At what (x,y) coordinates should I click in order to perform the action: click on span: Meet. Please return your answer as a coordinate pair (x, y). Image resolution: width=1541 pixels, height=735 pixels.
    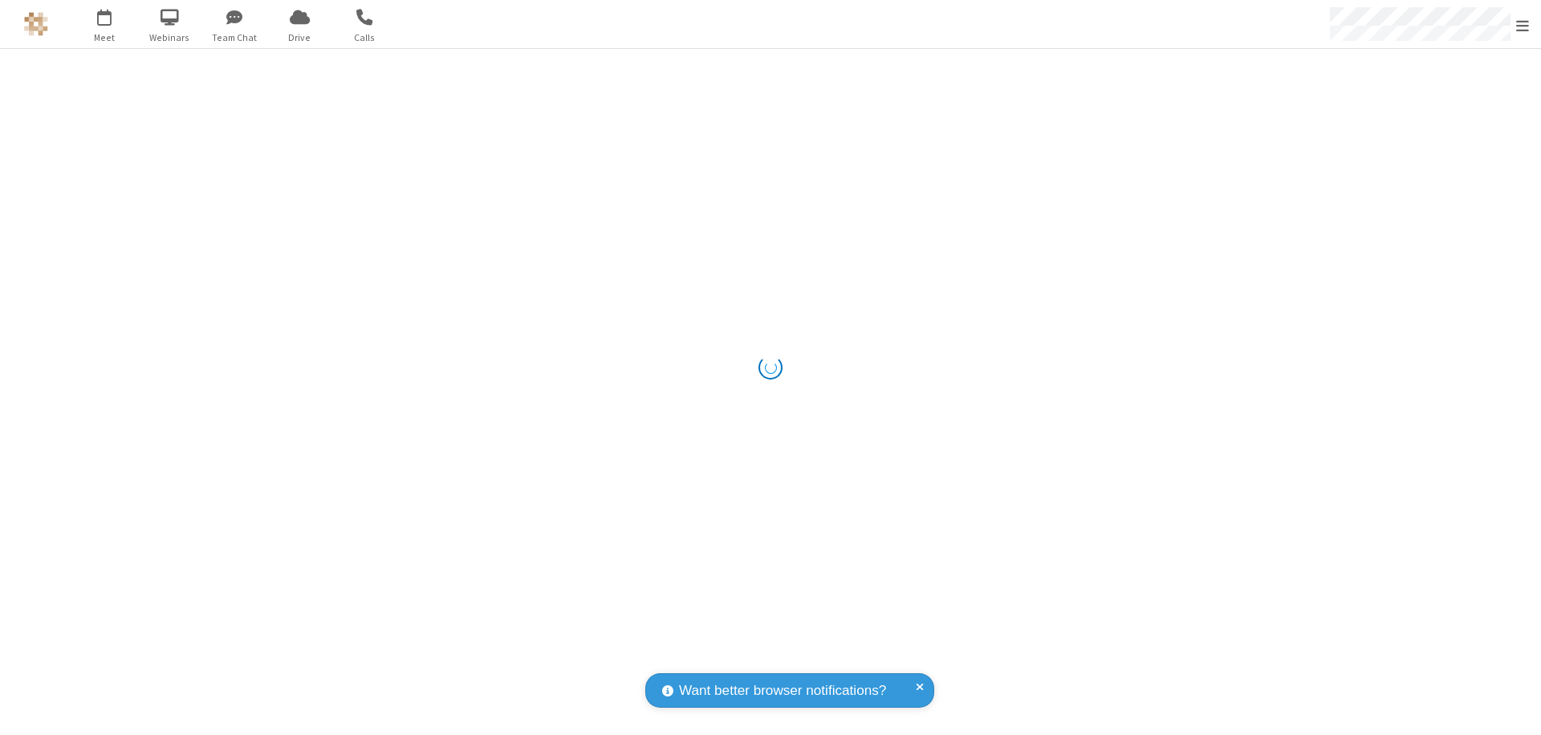
    Looking at the image, I should click on (104, 38).